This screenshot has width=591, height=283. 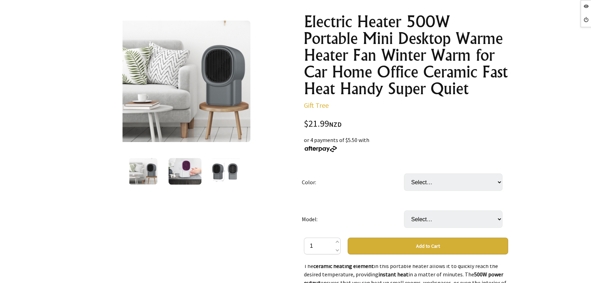 I want to click on div: or 4 payments of $5.50 with, so click(x=406, y=144).